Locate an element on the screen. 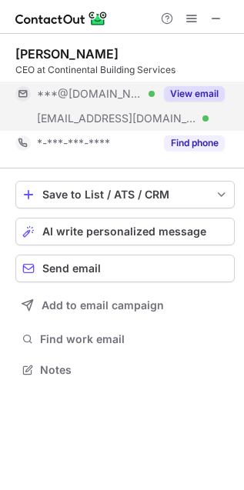 The height and width of the screenshot is (490, 244). span: AI write personalized message is located at coordinates (124, 232).